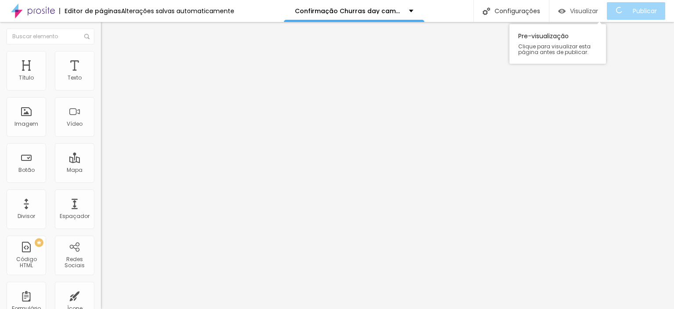 The width and height of the screenshot is (674, 309). What do you see at coordinates (75, 170) in the screenshot?
I see `div: Mapa` at bounding box center [75, 170].